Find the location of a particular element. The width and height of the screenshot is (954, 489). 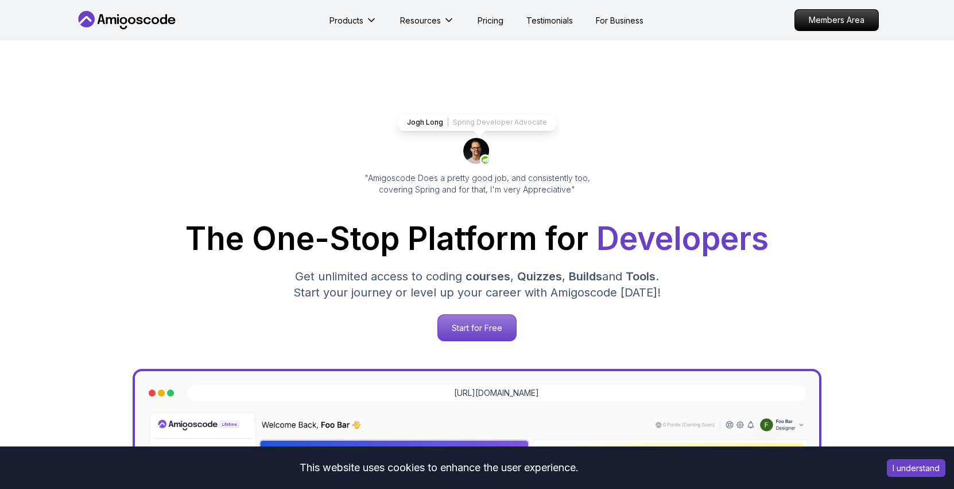

span: Builds is located at coordinates (586, 276).